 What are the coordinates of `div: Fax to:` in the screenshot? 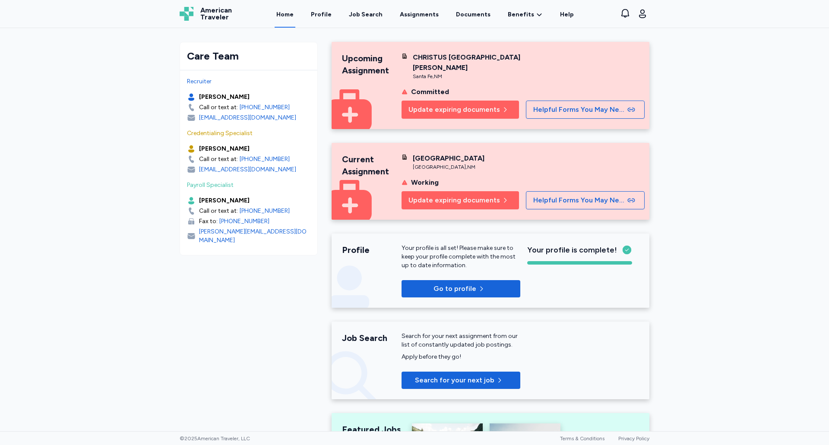 It's located at (208, 221).